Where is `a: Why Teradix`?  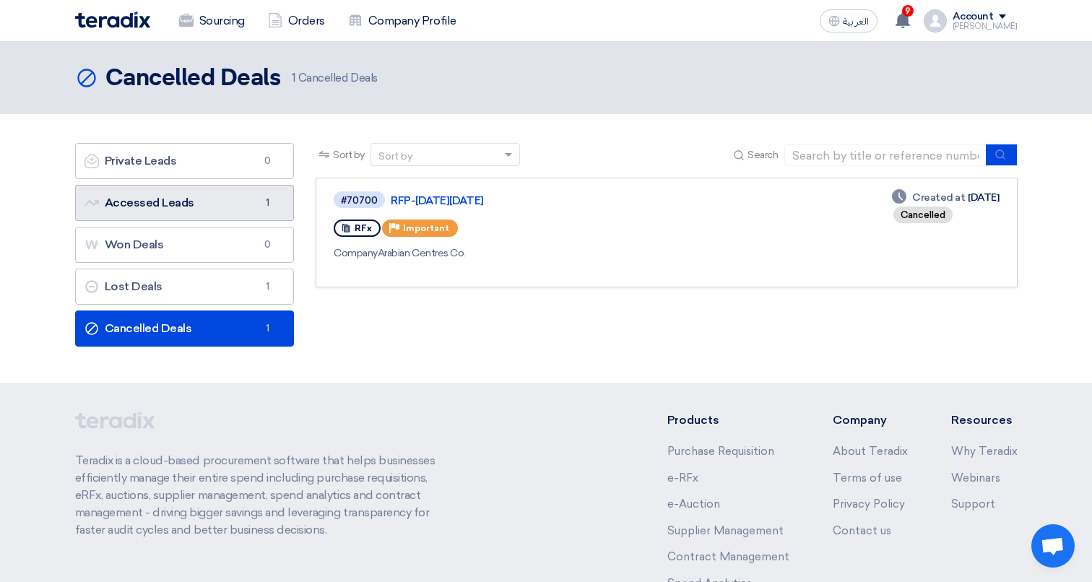
a: Why Teradix is located at coordinates (985, 452).